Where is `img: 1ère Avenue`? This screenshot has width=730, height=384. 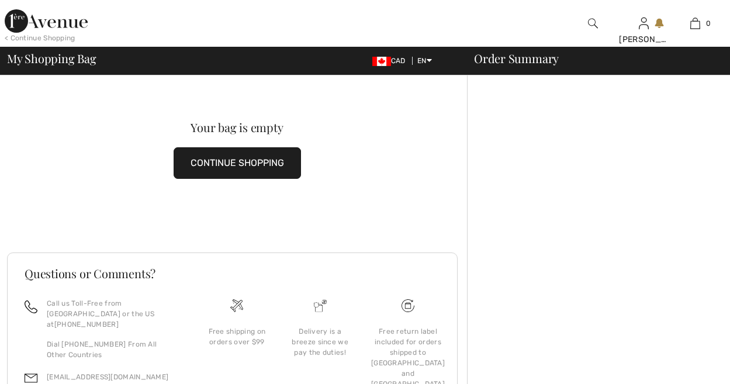
img: 1ère Avenue is located at coordinates (46, 21).